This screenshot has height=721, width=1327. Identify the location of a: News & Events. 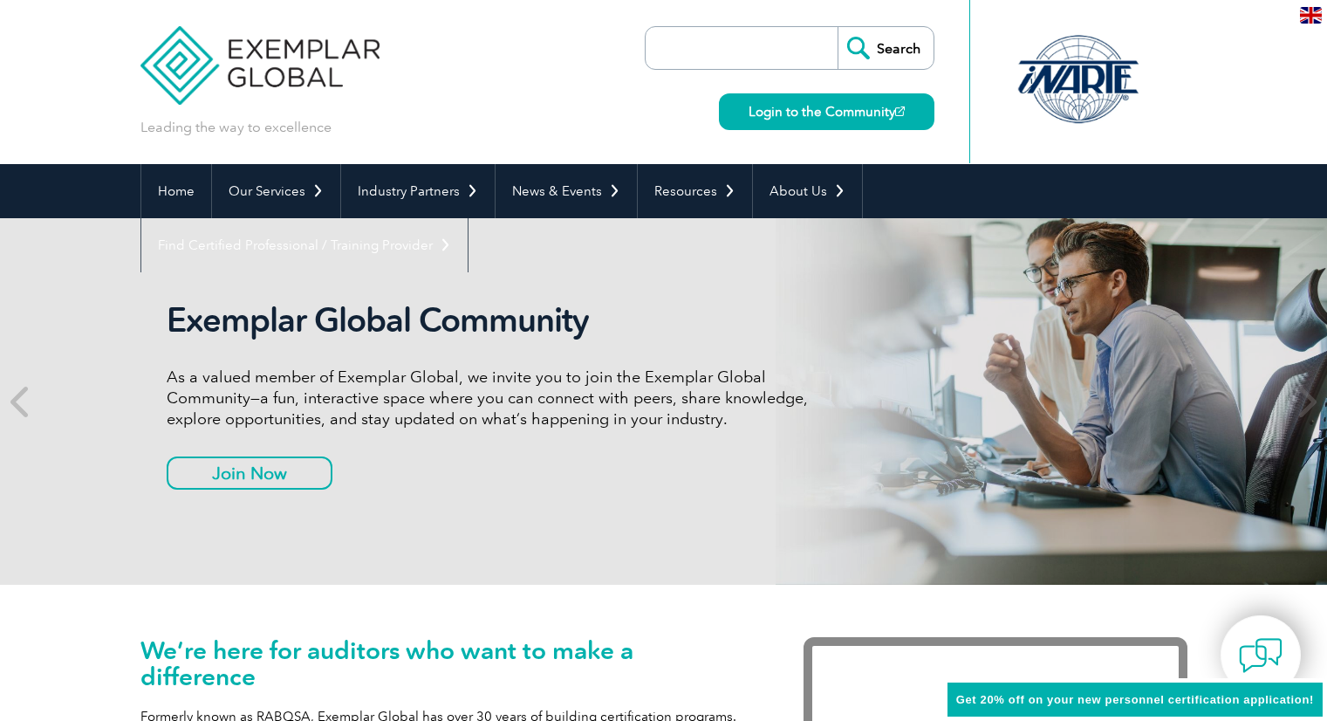
(566, 191).